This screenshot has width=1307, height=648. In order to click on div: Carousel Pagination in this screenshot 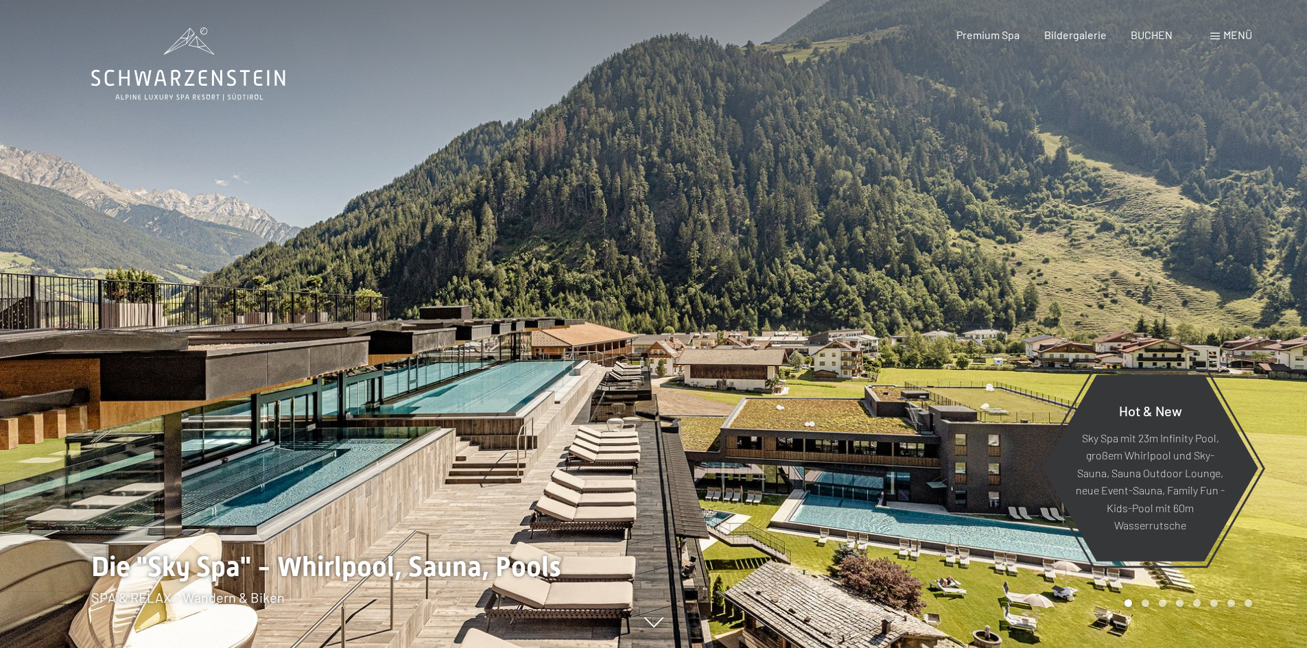, I will do `click(1186, 603)`.